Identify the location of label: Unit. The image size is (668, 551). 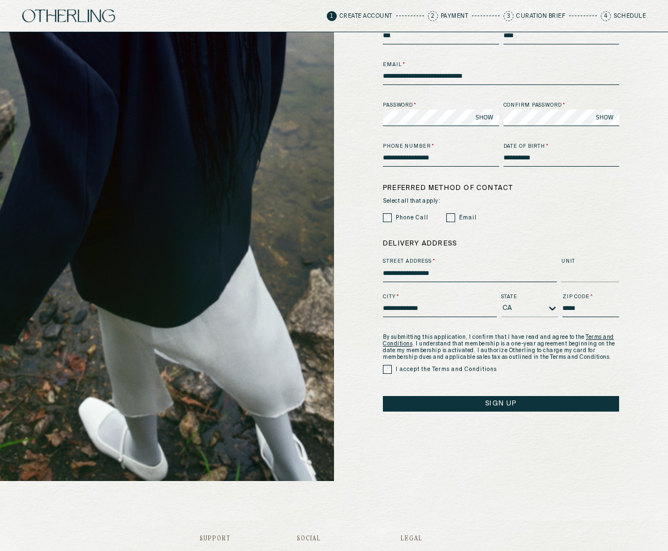
(590, 262).